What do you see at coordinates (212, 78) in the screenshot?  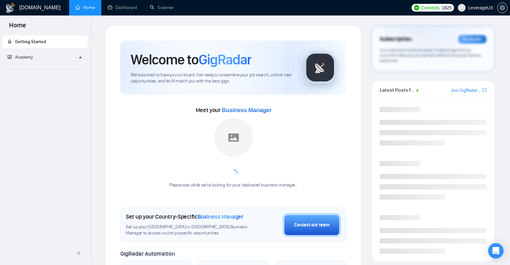 I see `span: We're excited to have you on board. Get ready to streamline your job search, unlock new opportuni...` at bounding box center [212, 78].